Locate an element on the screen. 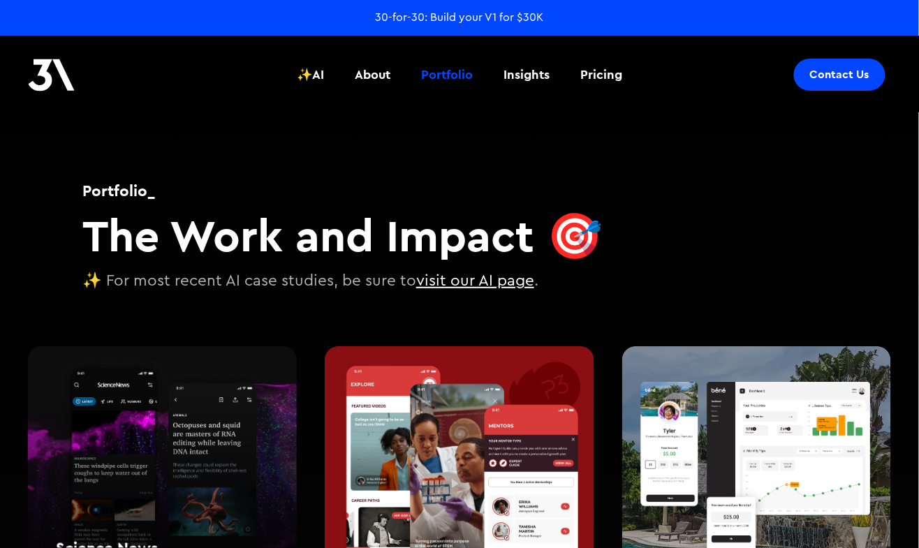 The width and height of the screenshot is (919, 548). a: visit our AI page is located at coordinates (475, 281).